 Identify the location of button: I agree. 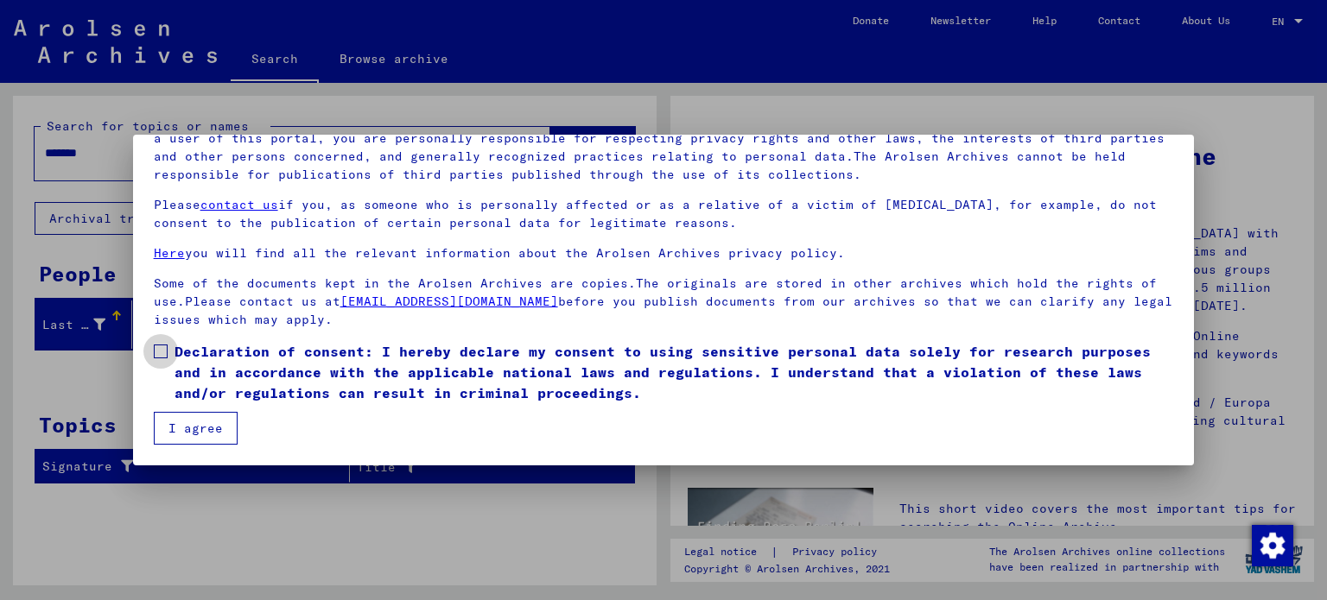
(195, 428).